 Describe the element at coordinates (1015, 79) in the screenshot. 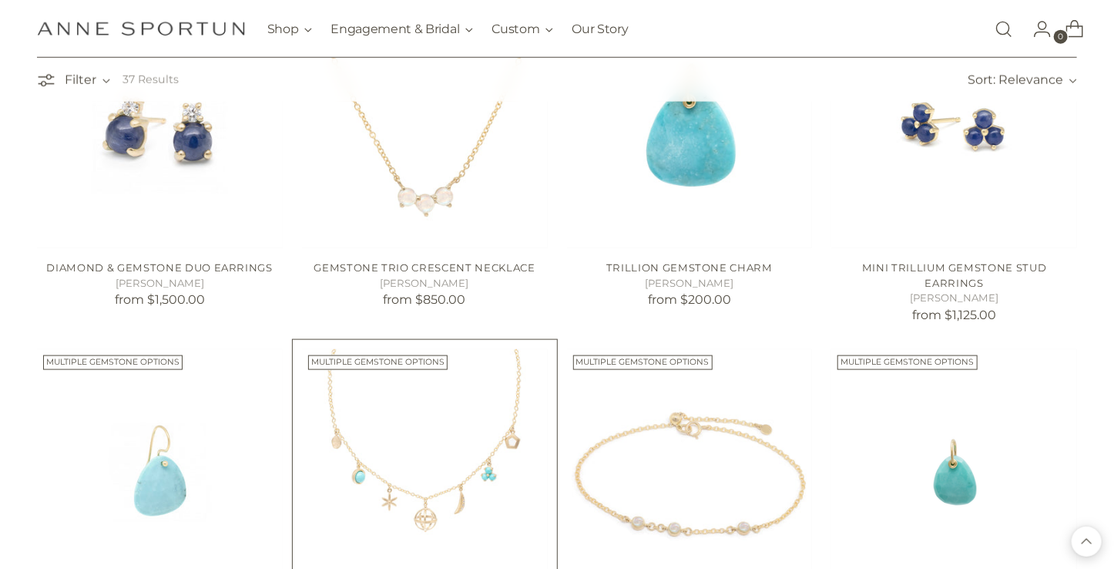

I see `span: Sort: Relevance` at that location.